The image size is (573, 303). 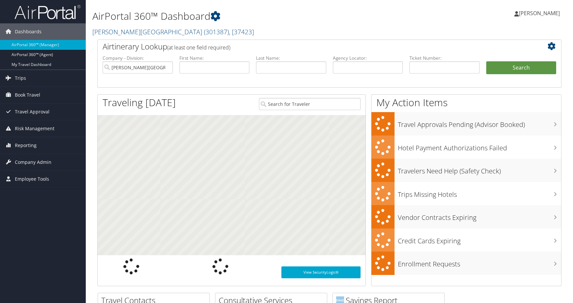 I want to click on h3: Hotel Payment Authorizations Failed, so click(x=480, y=146).